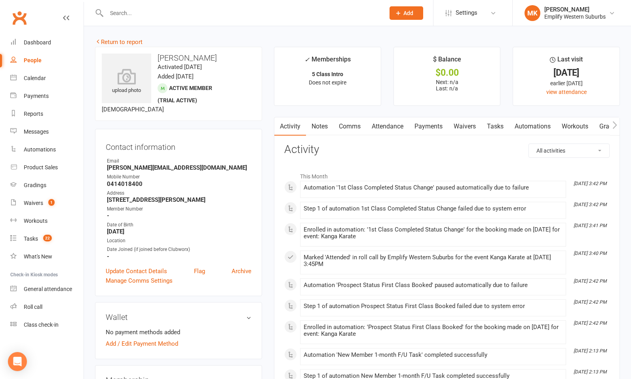 Image resolution: width=631 pixels, height=379 pixels. Describe the element at coordinates (47, 42) in the screenshot. I see `a: Dashboard` at that location.